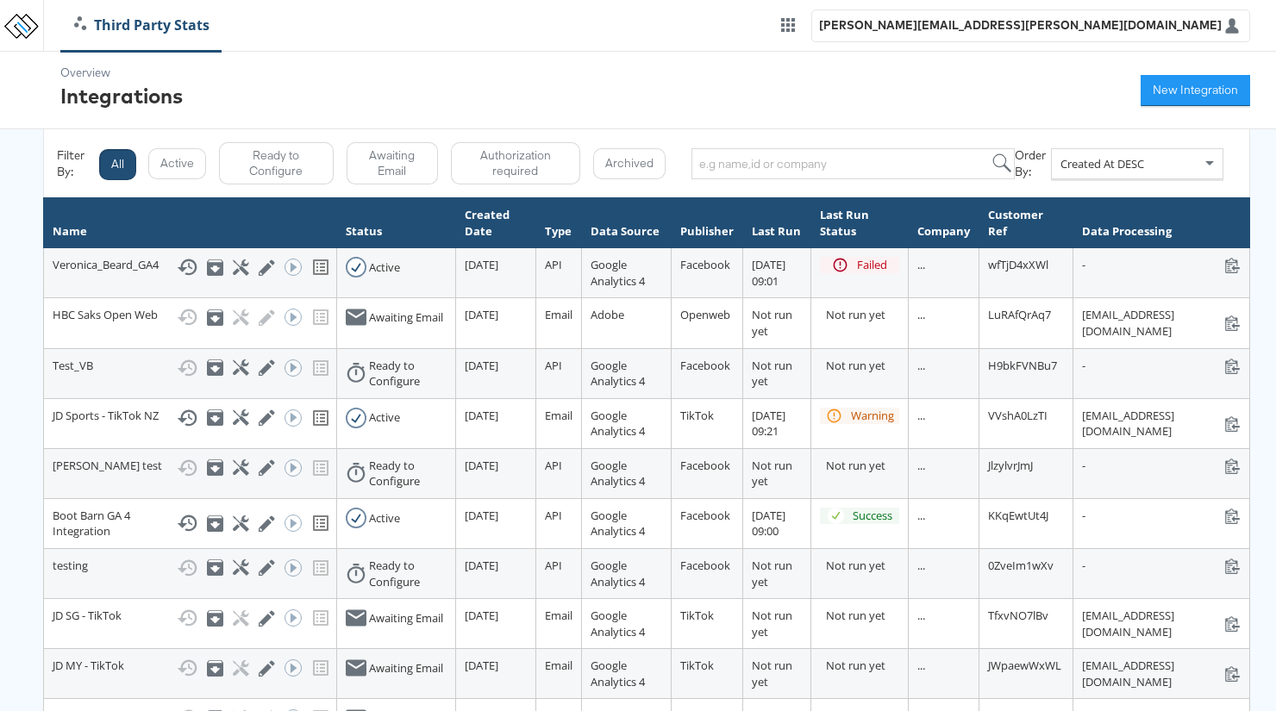 The height and width of the screenshot is (711, 1276). Describe the element at coordinates (190, 317) in the screenshot. I see `div: HBC Saks Open Web` at that location.